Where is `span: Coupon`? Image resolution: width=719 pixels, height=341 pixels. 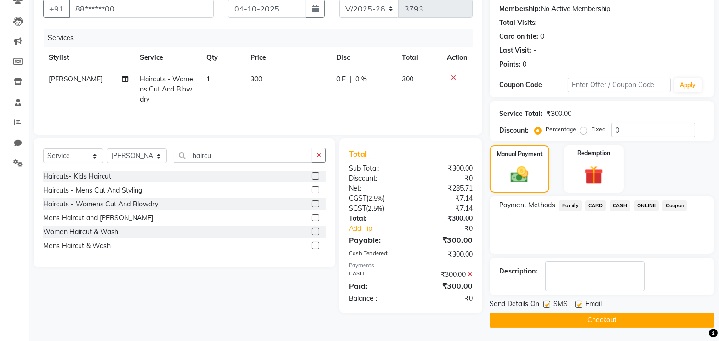 span: Coupon is located at coordinates (674, 205).